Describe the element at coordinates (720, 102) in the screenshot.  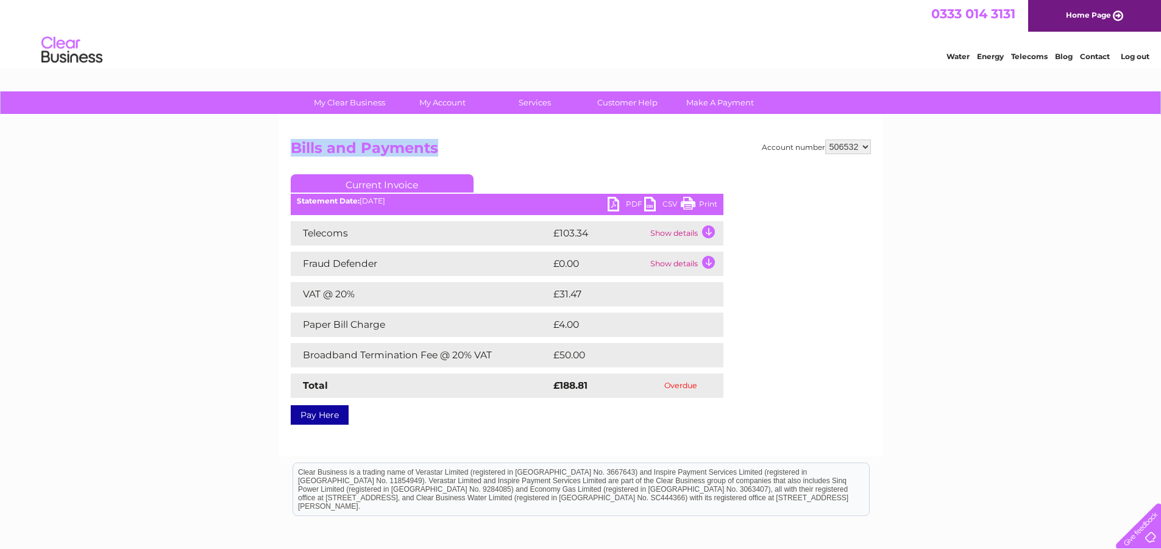
I see `a: Make A Payment` at that location.